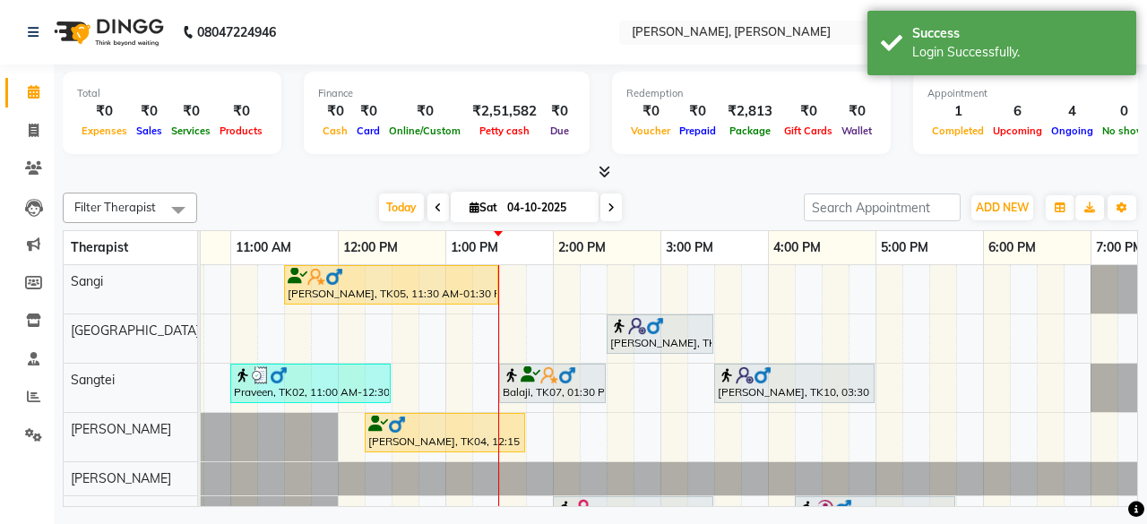  What do you see at coordinates (1072, 131) in the screenshot?
I see `span: Ongoing` at bounding box center [1072, 131].